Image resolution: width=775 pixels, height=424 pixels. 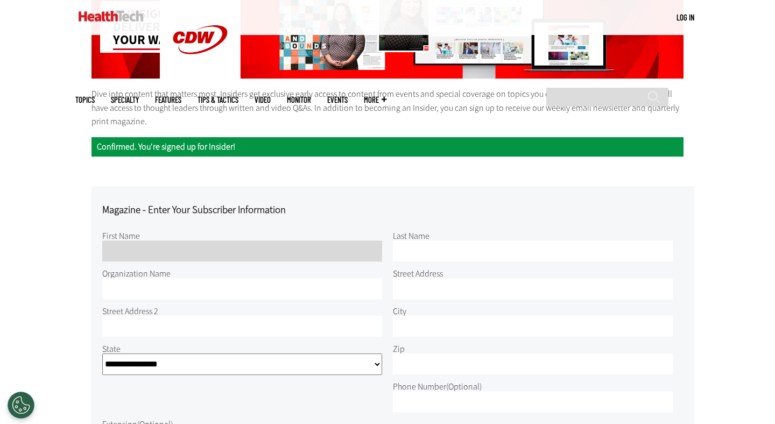 What do you see at coordinates (168, 100) in the screenshot?
I see `a: Features` at bounding box center [168, 100].